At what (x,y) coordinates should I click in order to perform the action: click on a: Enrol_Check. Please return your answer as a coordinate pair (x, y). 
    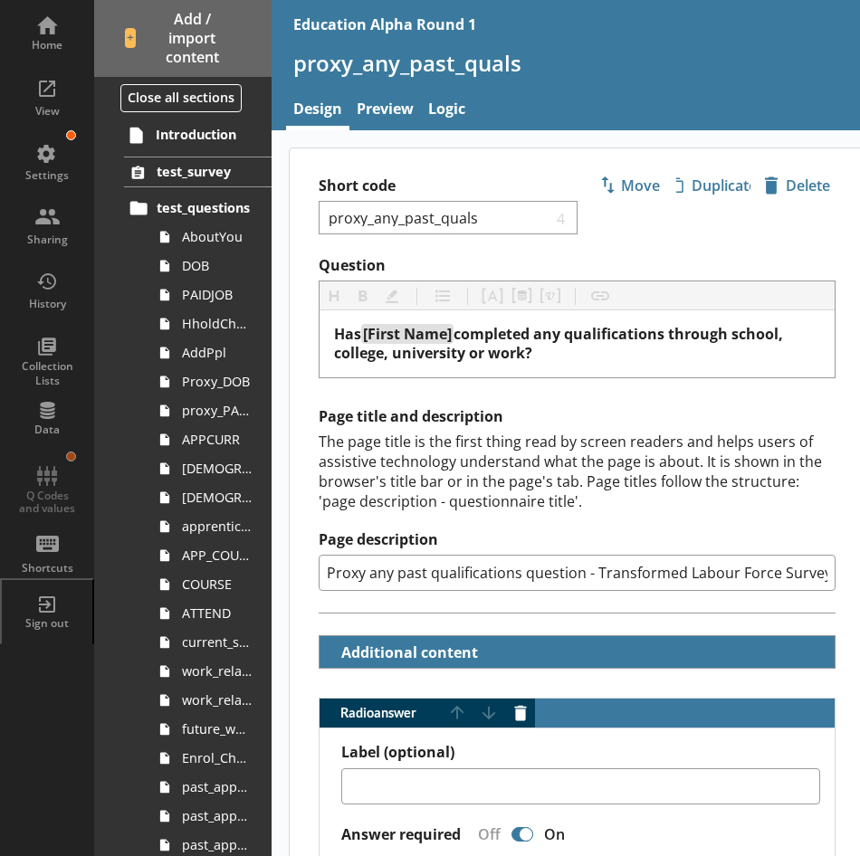
    Looking at the image, I should click on (212, 758).